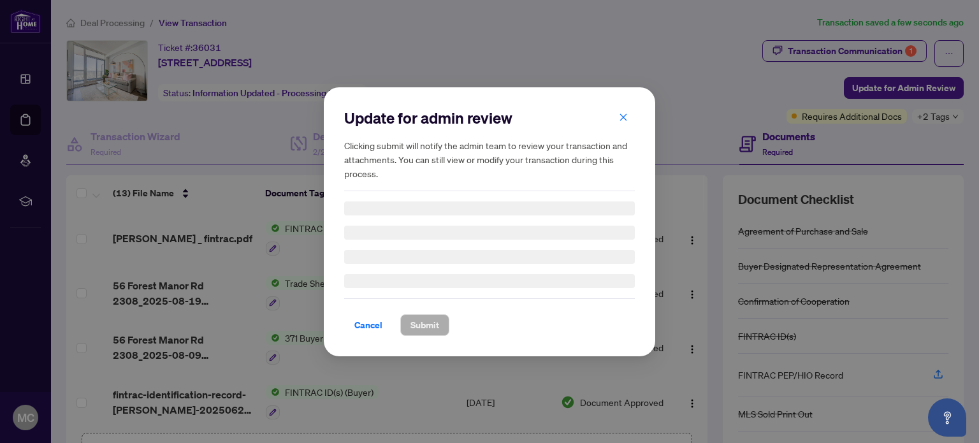 Image resolution: width=979 pixels, height=443 pixels. I want to click on span: close, so click(624, 117).